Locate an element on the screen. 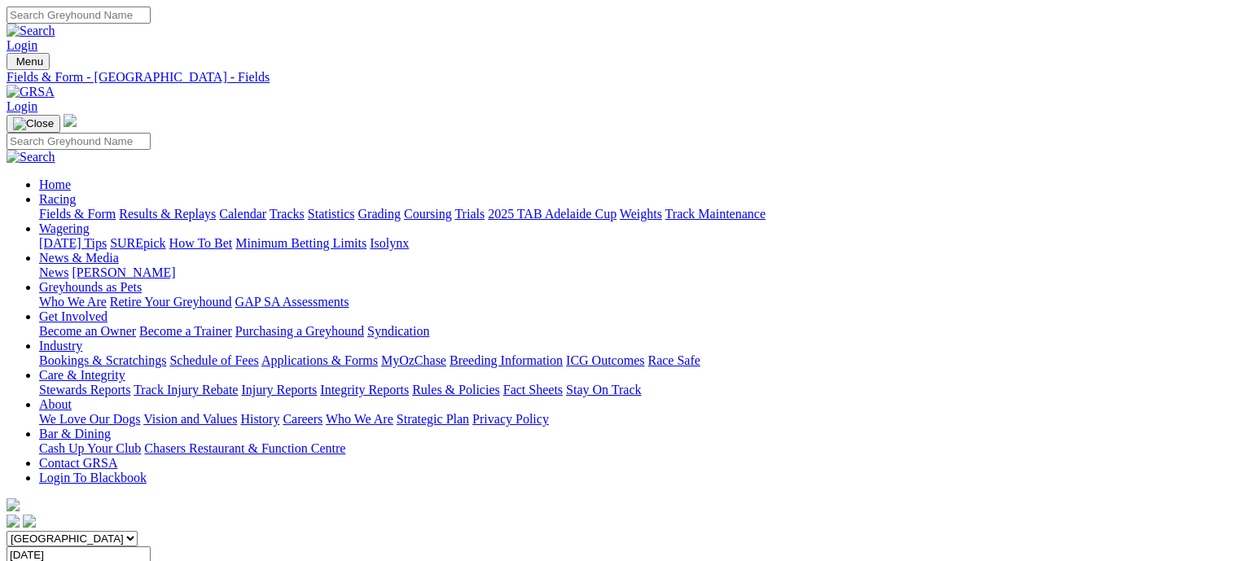 This screenshot has height=561, width=1242. a: Breeding Information is located at coordinates (506, 360).